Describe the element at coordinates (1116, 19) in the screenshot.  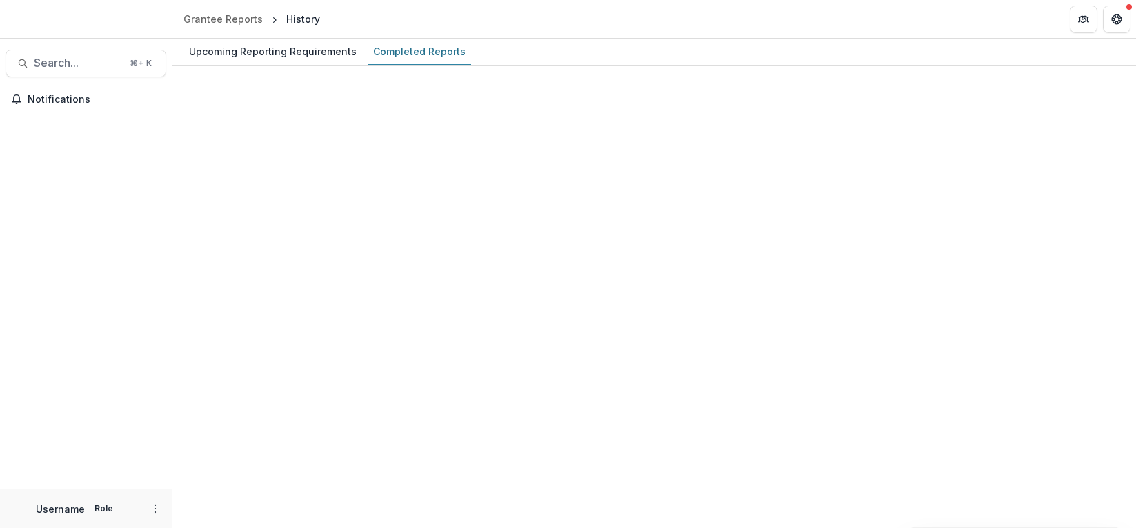
I see `button: Get Help` at that location.